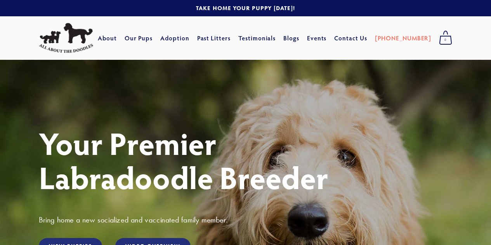 The width and height of the screenshot is (491, 245). Describe the element at coordinates (175, 38) in the screenshot. I see `a: Adoption` at that location.